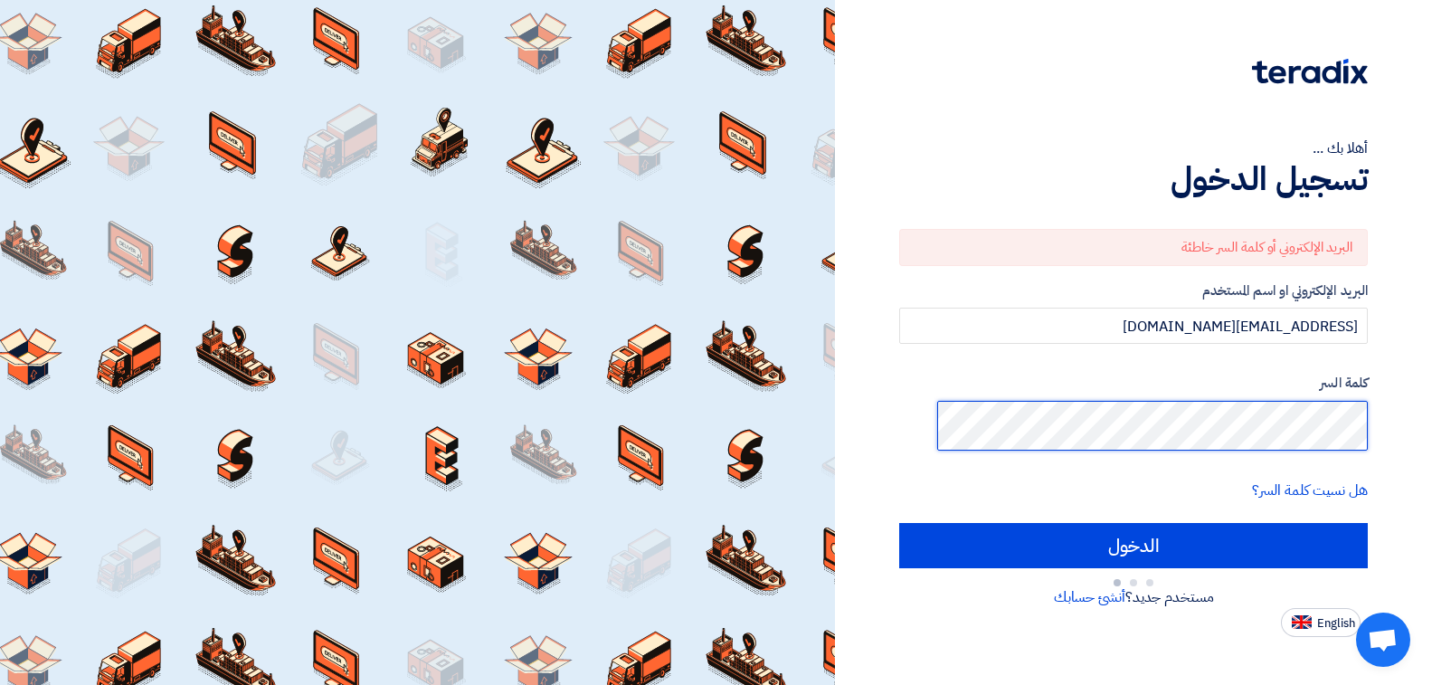 The height and width of the screenshot is (685, 1432). Describe the element at coordinates (1133, 290) in the screenshot. I see `label: البريد الإلكتروني او اسم المستخدم` at that location.